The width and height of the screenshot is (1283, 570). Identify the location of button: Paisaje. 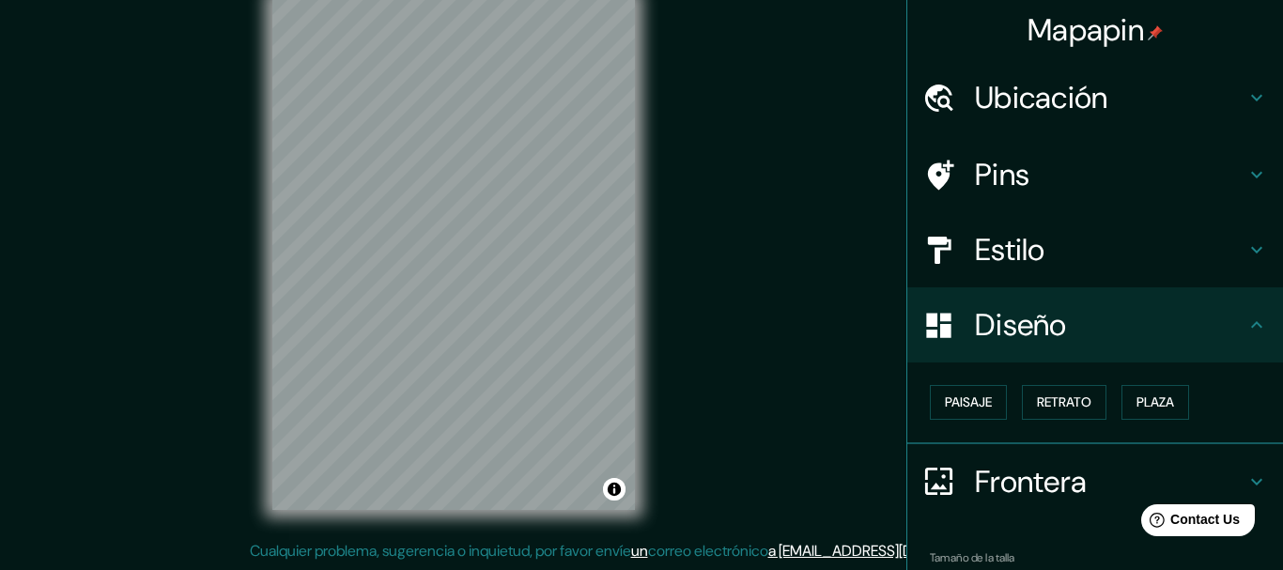
(968, 402).